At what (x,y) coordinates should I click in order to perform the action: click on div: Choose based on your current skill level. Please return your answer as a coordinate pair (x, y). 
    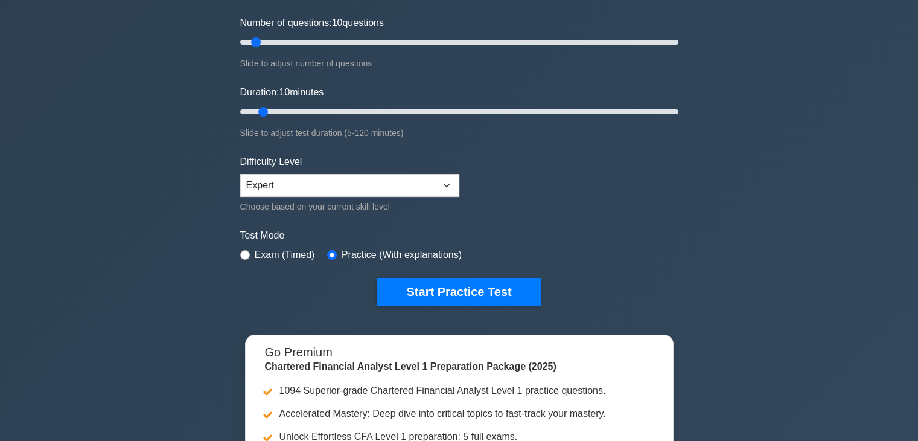
    Looking at the image, I should click on (349, 206).